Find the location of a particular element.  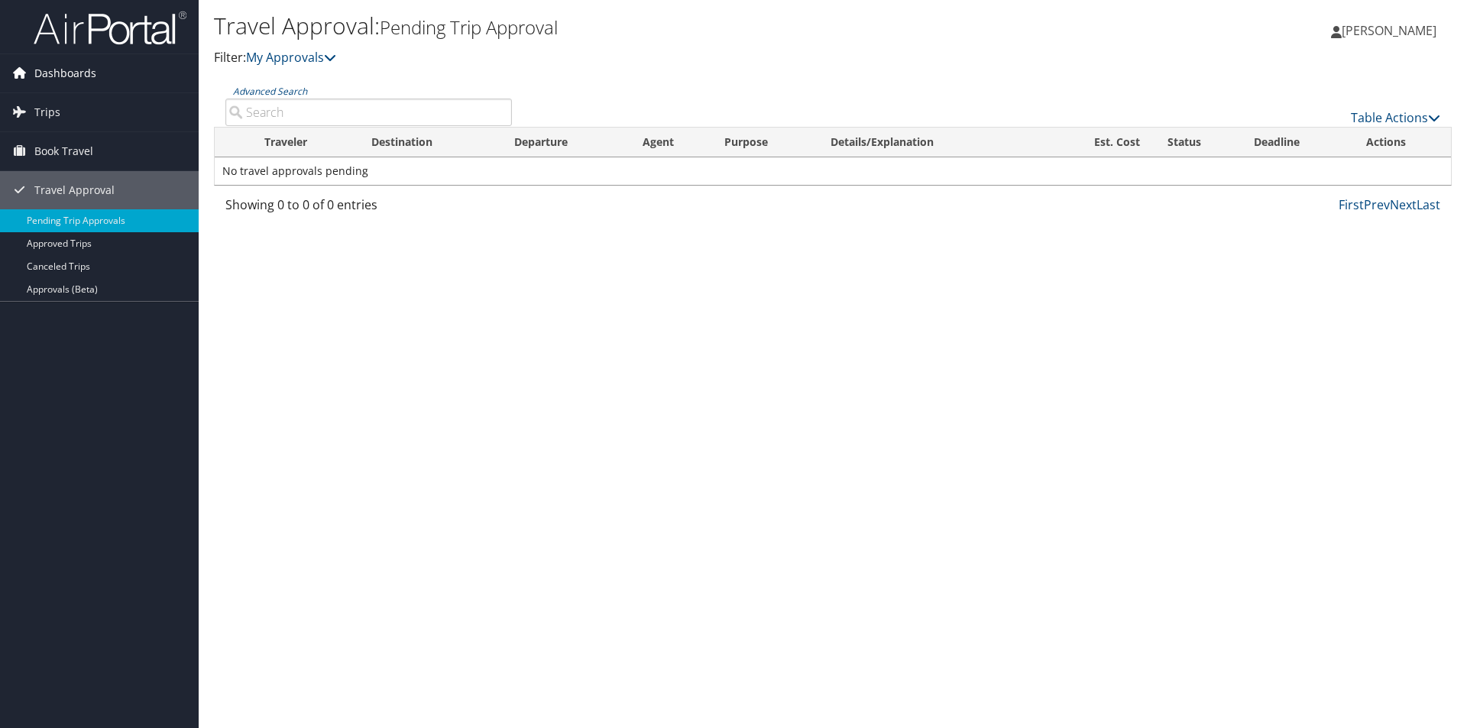

p: Filter: is located at coordinates (627, 58).